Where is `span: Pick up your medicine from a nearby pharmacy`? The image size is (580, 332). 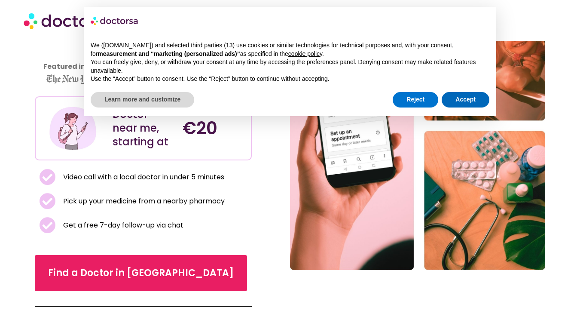 span: Pick up your medicine from a nearby pharmacy is located at coordinates (143, 201).